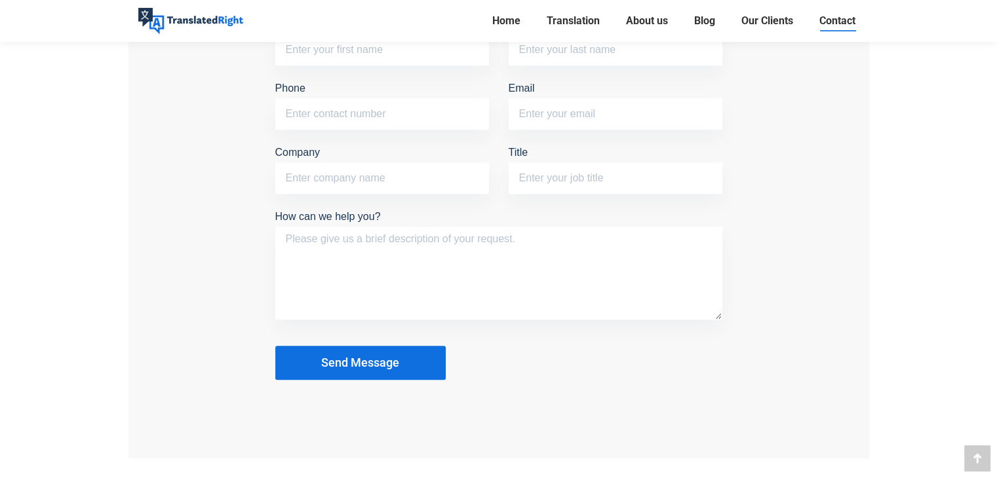 Image resolution: width=997 pixels, height=478 pixels. Describe the element at coordinates (382, 50) in the screenshot. I see `input: First Name` at that location.